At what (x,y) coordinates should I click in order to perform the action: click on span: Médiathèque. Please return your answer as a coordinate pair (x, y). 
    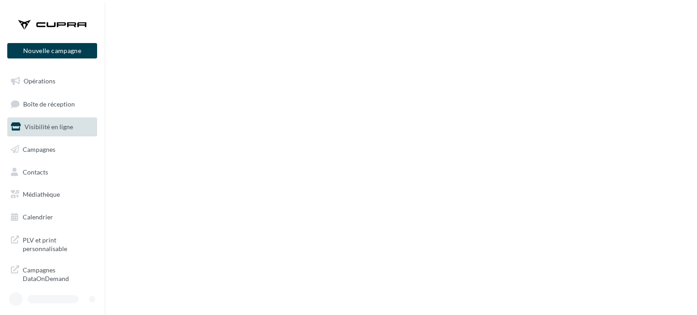
    Looking at the image, I should click on (41, 194).